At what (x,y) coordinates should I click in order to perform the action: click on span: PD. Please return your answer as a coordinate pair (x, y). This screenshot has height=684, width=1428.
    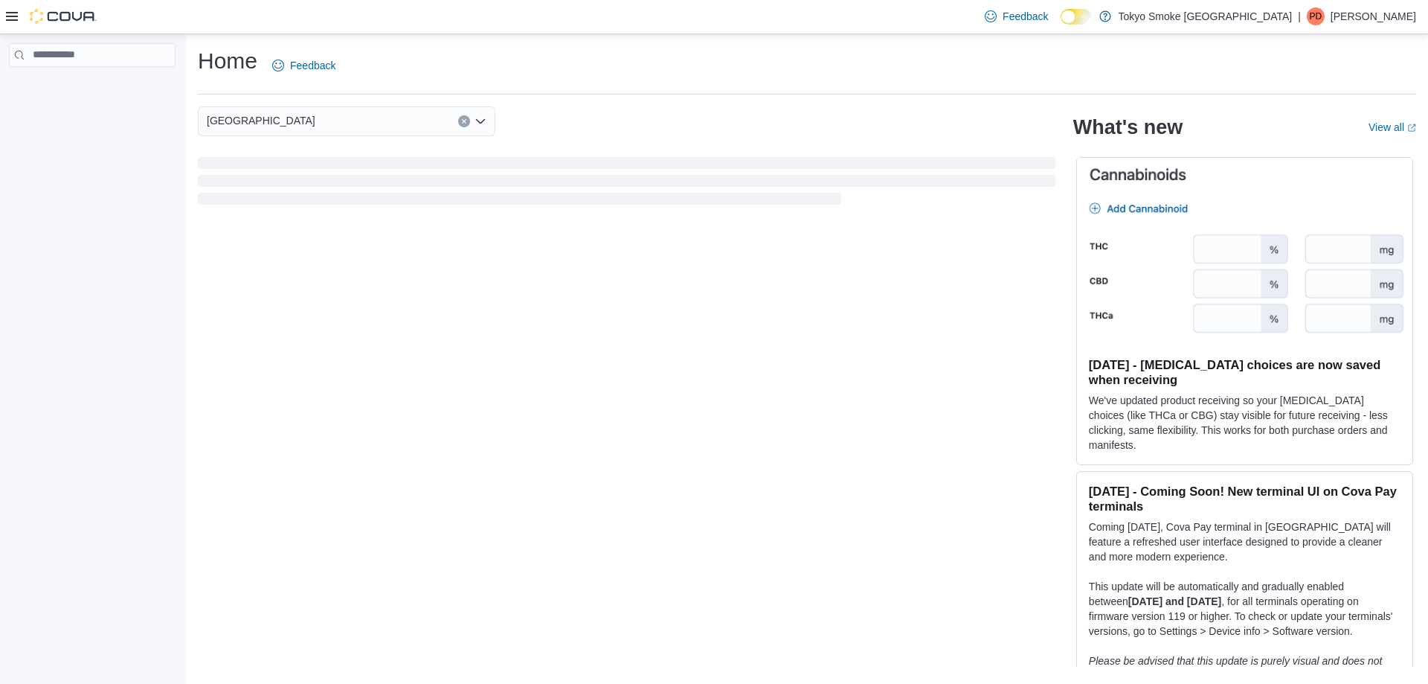
    Looking at the image, I should click on (1316, 16).